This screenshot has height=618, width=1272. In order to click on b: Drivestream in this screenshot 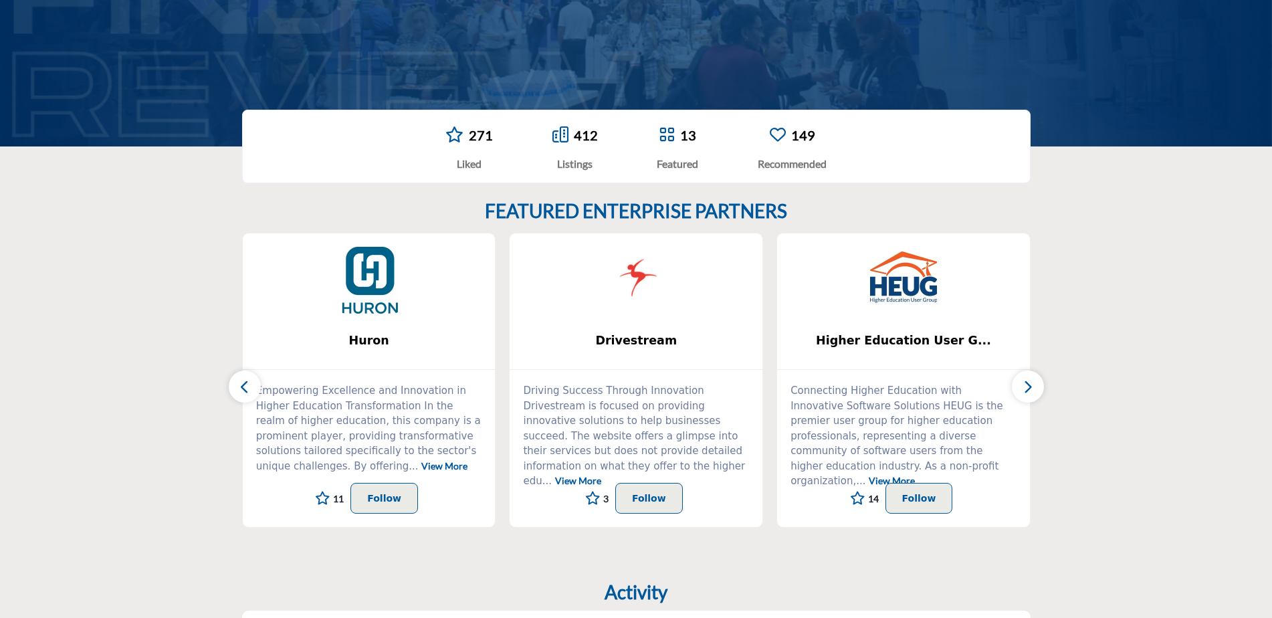, I will do `click(636, 340)`.